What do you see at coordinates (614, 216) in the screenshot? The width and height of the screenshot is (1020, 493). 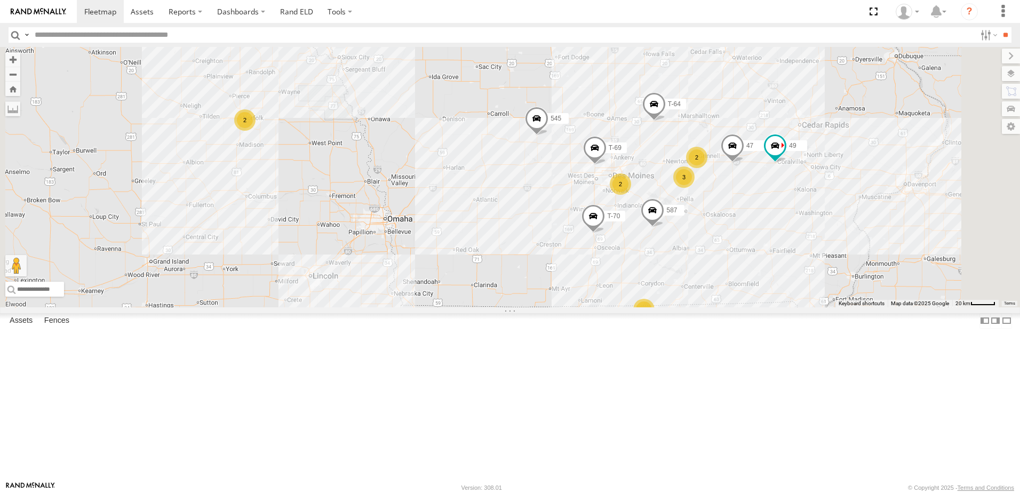 I see `span: T-70` at bounding box center [614, 216].